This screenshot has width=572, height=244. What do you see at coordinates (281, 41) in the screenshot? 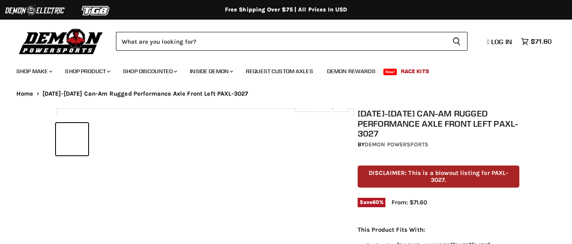
I see `input: Search` at bounding box center [281, 41].